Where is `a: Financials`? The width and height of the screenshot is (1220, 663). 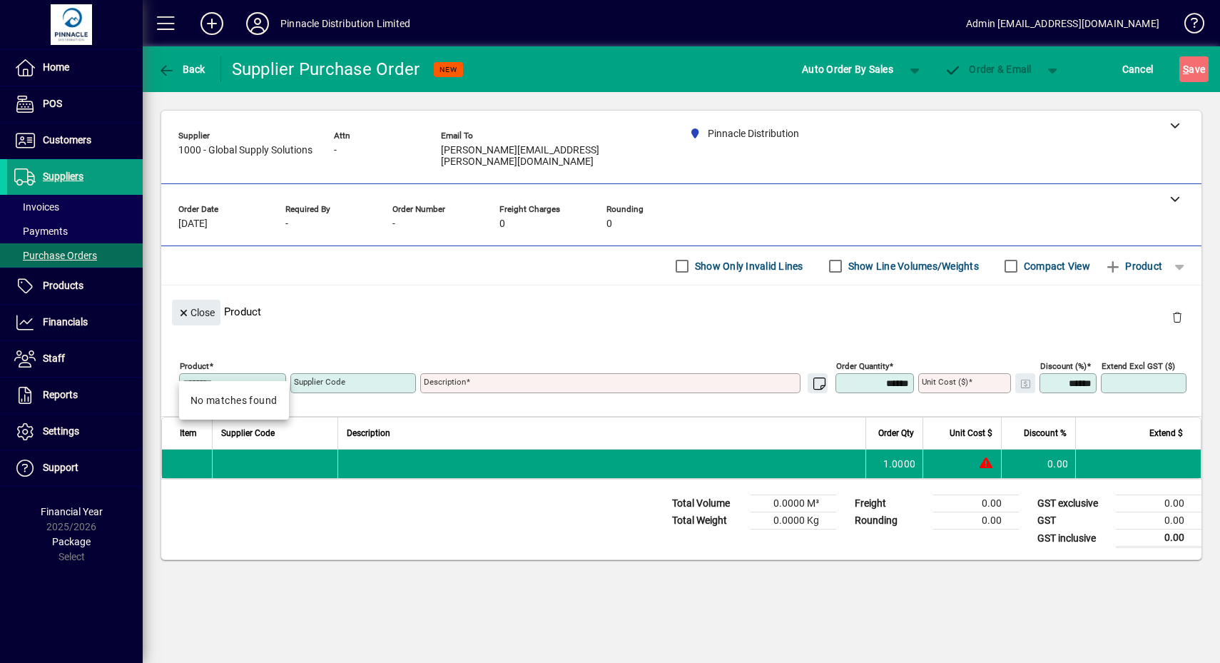 a: Financials is located at coordinates (75, 323).